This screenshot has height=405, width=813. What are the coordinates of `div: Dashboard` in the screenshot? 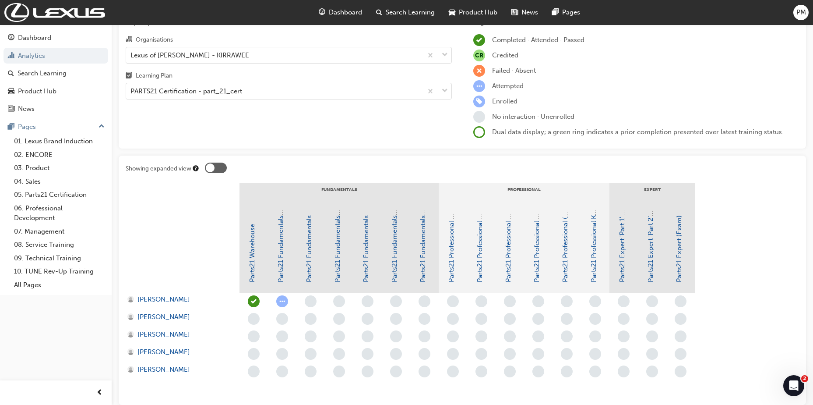 It's located at (35, 38).